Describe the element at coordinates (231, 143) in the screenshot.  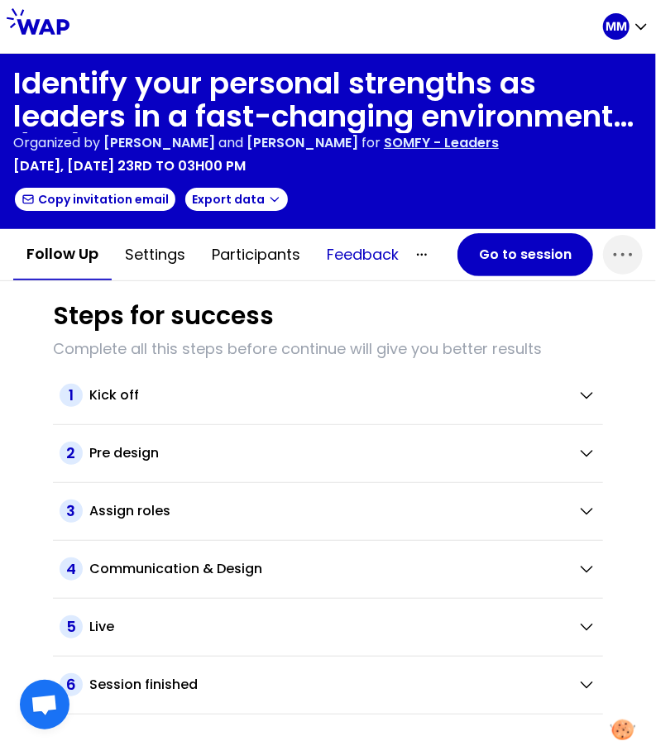
I see `p: and` at that location.